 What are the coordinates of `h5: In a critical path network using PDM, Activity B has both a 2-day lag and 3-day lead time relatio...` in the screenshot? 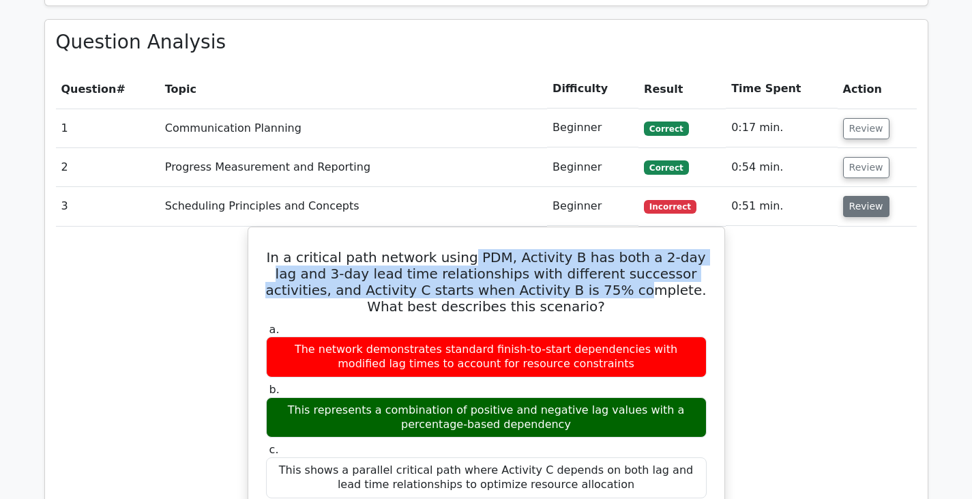 It's located at (486, 282).